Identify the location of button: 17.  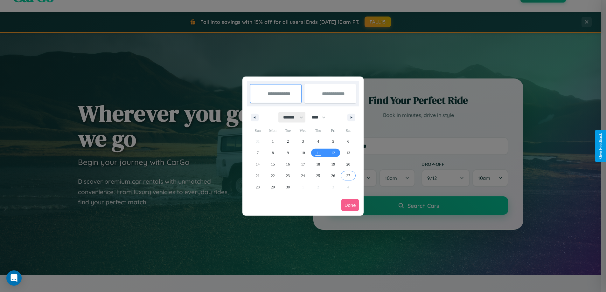
(303, 164).